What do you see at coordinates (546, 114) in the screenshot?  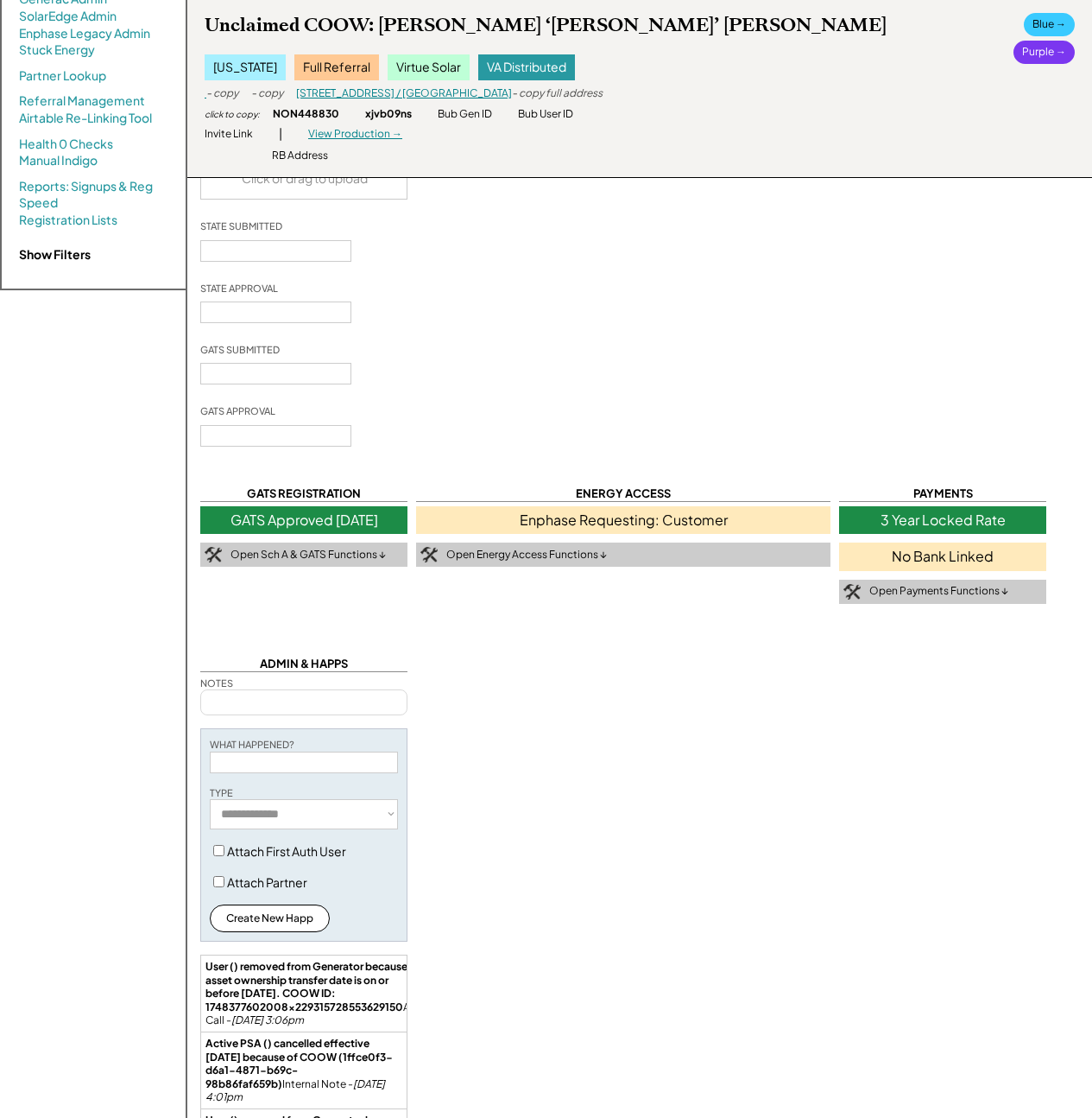 I see `div: Bub User ID` at bounding box center [546, 114].